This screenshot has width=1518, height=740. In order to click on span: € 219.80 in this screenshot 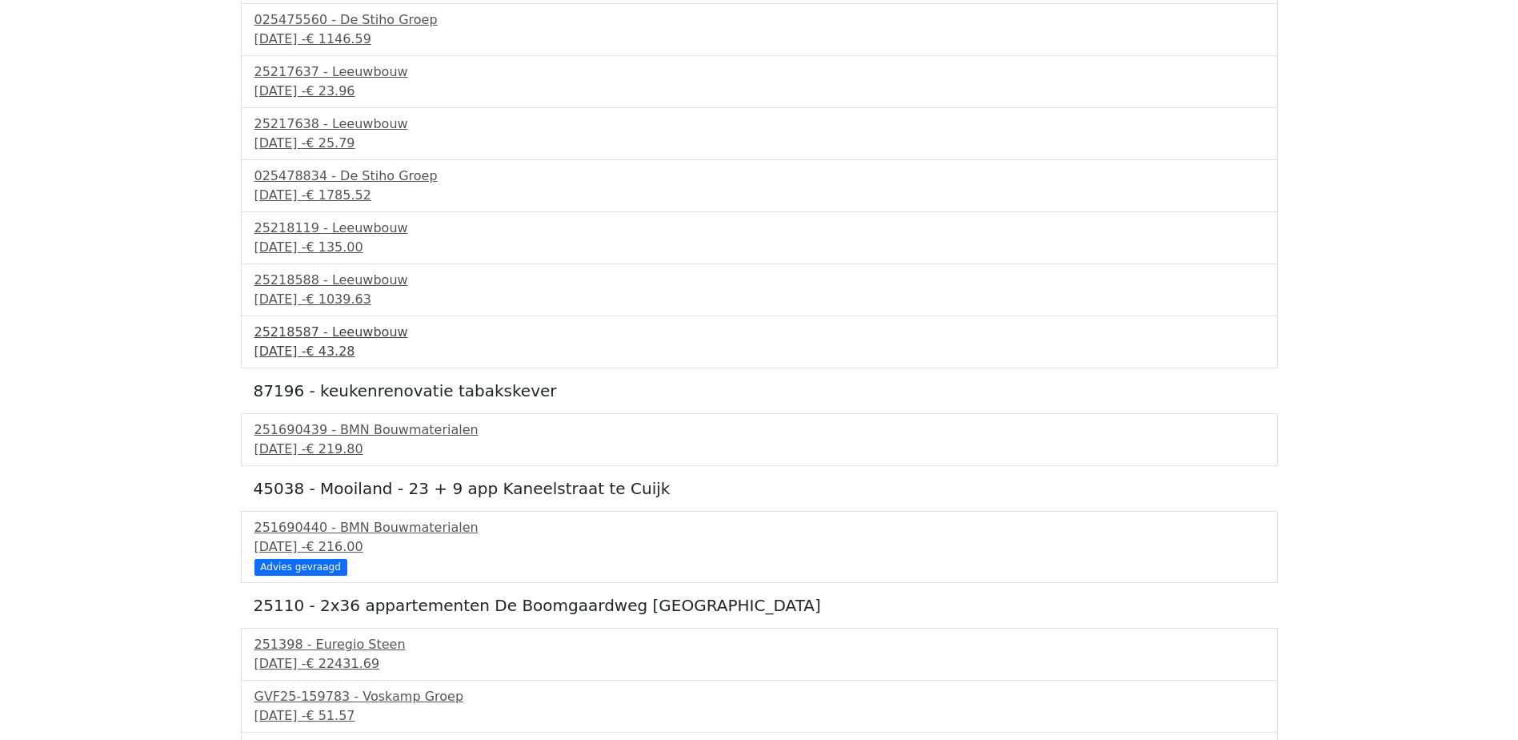, I will do `click(334, 448)`.